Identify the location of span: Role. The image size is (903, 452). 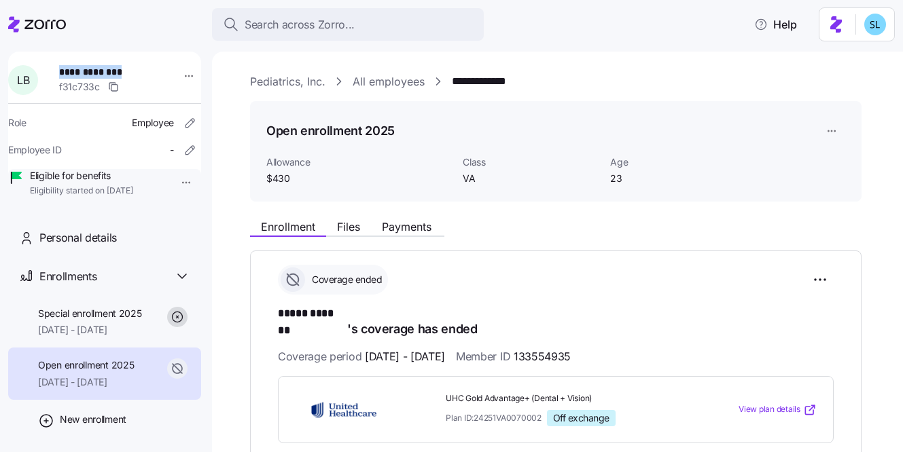
(17, 123).